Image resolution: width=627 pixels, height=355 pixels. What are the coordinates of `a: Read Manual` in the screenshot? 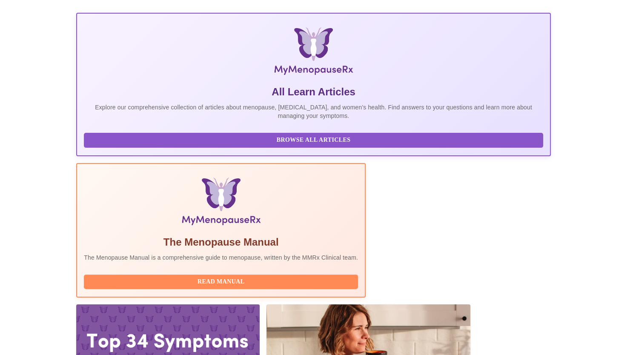 It's located at (222, 281).